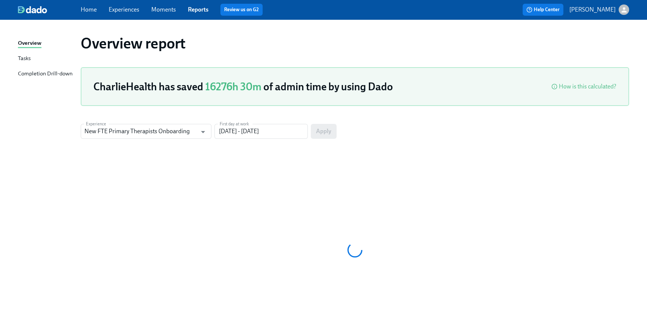  Describe the element at coordinates (241, 10) in the screenshot. I see `button: Review us on G2` at that location.